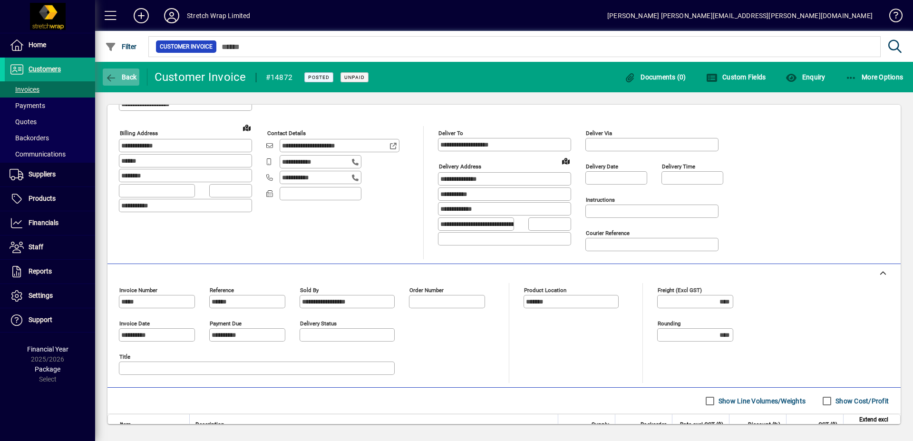 The image size is (913, 441). Describe the element at coordinates (36, 247) in the screenshot. I see `span: Staff` at that location.